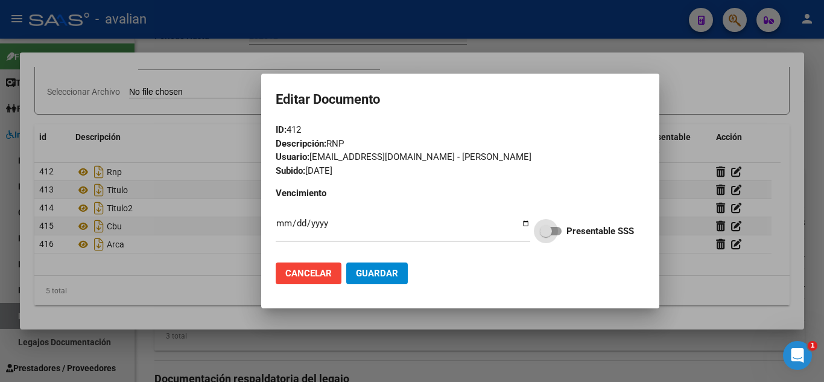  I want to click on strong: ID:, so click(281, 130).